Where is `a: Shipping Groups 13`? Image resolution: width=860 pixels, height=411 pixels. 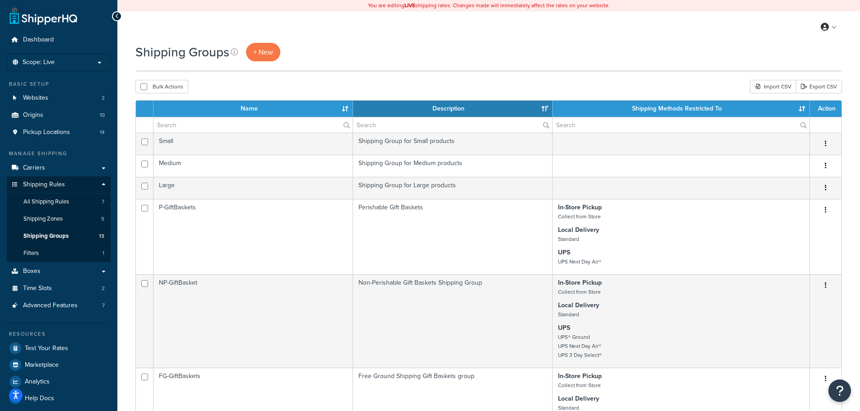
a: Shipping Groups 13 is located at coordinates (59, 236).